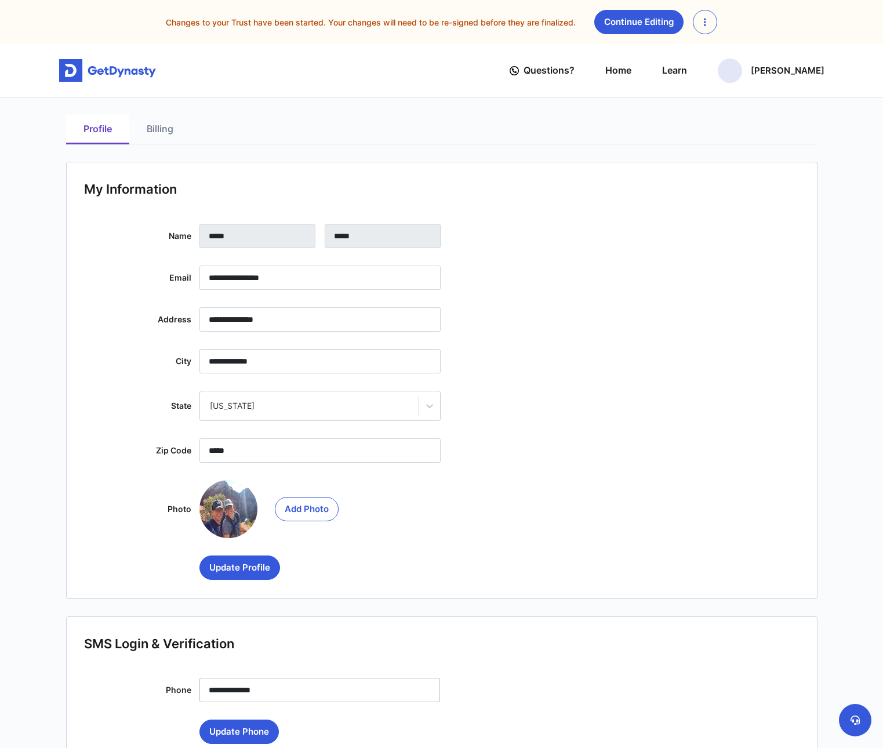  I want to click on label: City, so click(137, 361).